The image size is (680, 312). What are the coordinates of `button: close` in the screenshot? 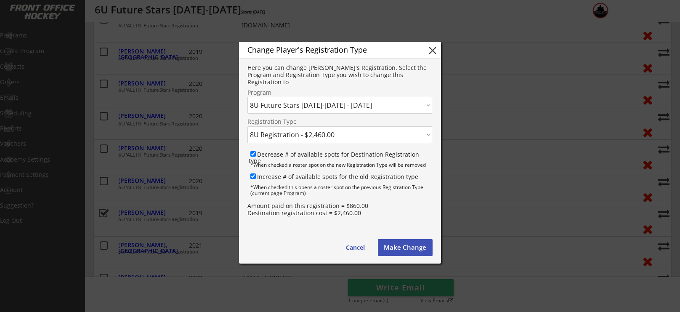 It's located at (432, 50).